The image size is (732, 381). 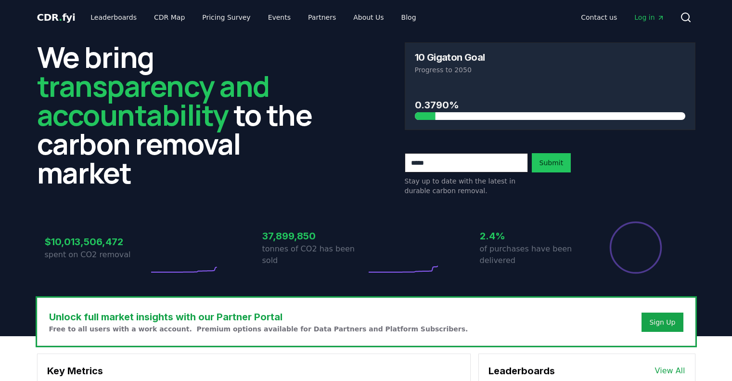 What do you see at coordinates (368, 17) in the screenshot?
I see `a: About Us` at bounding box center [368, 17].